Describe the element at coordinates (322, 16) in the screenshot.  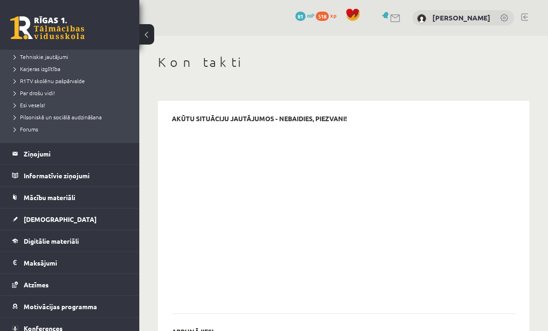
I see `span: 518` at that location.